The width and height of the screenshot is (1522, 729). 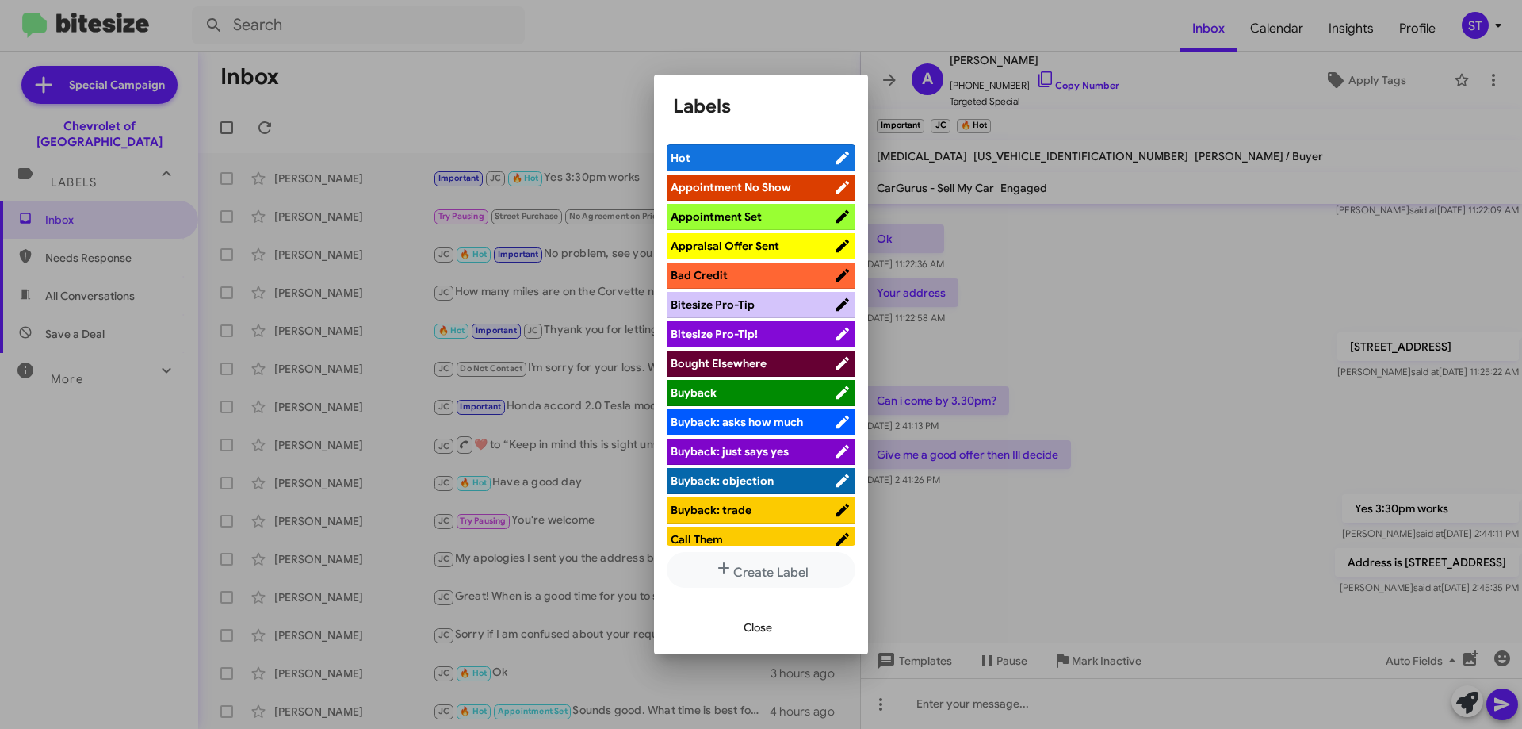 I want to click on span: Hot, so click(x=680, y=158).